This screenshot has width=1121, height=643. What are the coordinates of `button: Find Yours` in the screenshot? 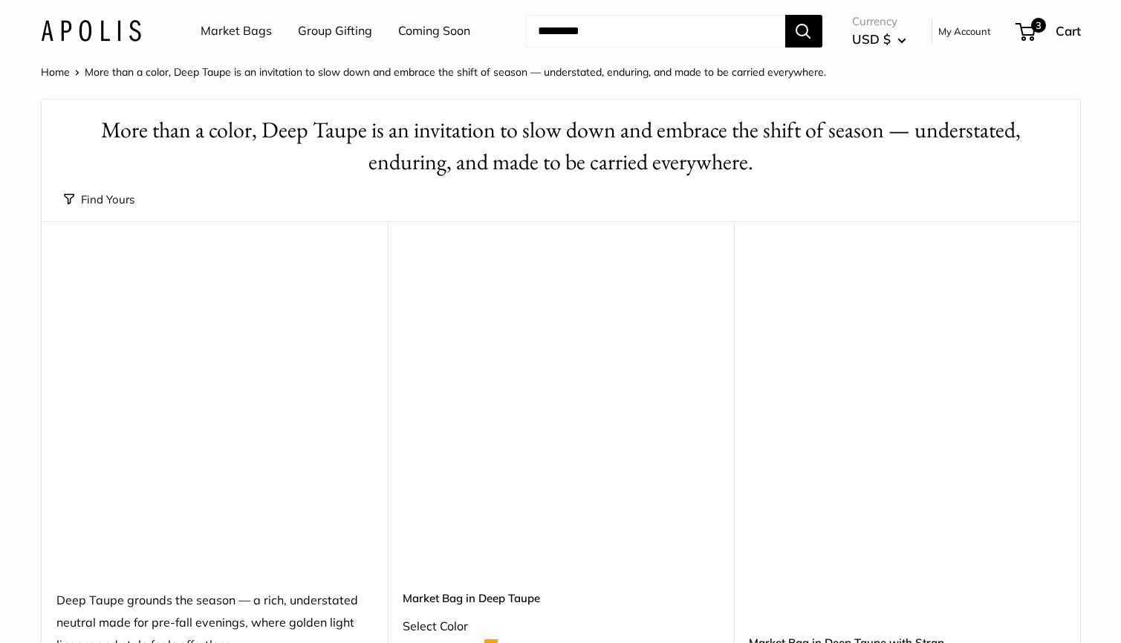 It's located at (99, 200).